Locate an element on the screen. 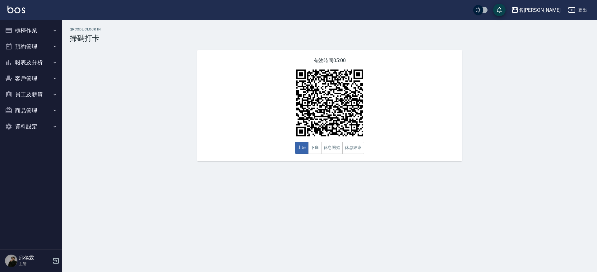 This screenshot has width=597, height=272. button: 客戶管理 is located at coordinates (31, 79).